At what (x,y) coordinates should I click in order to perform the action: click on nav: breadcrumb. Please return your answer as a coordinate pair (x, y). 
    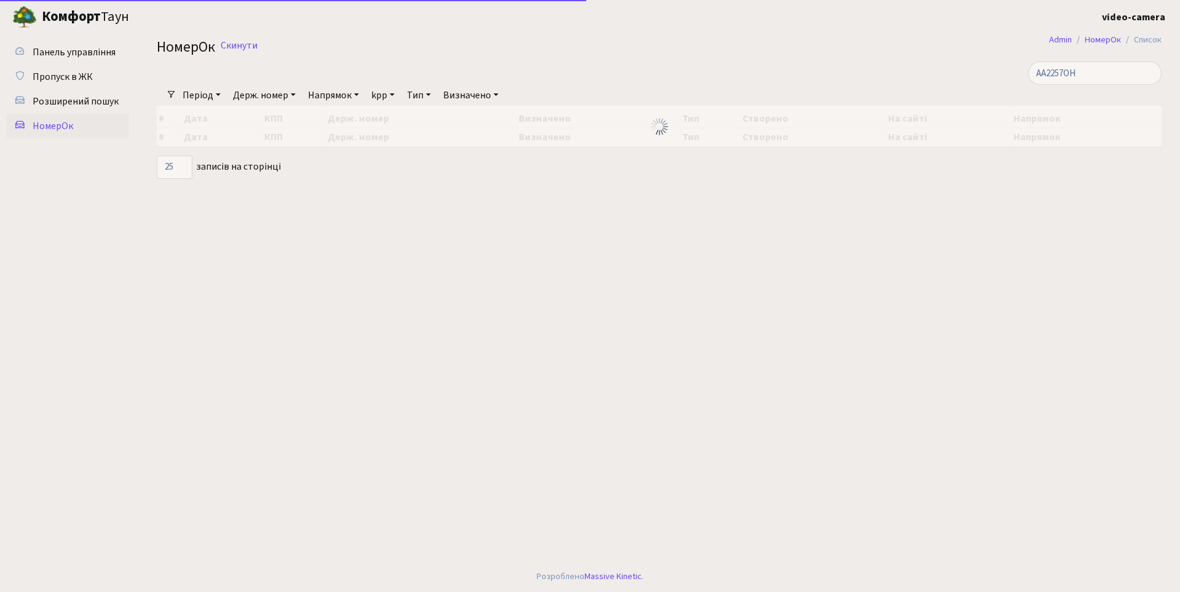
    Looking at the image, I should click on (1105, 40).